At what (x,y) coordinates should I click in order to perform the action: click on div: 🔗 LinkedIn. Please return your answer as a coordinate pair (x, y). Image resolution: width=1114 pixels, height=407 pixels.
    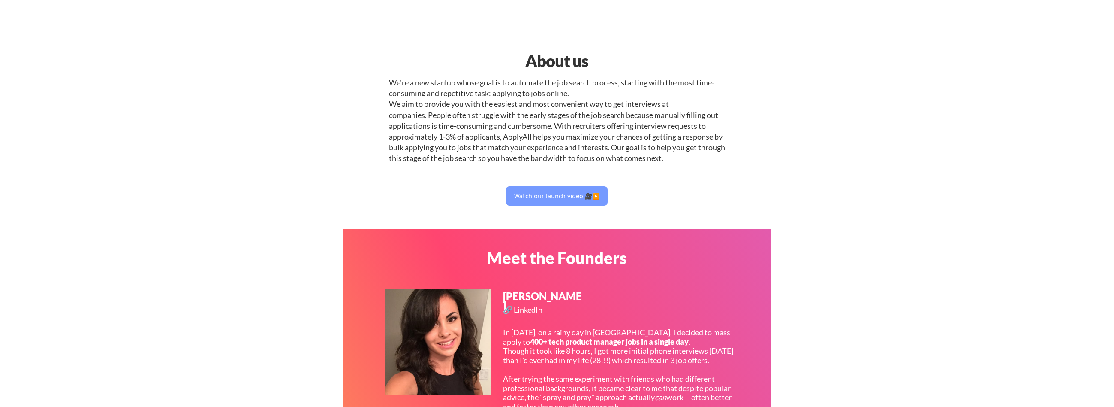
    Looking at the image, I should click on (524, 309).